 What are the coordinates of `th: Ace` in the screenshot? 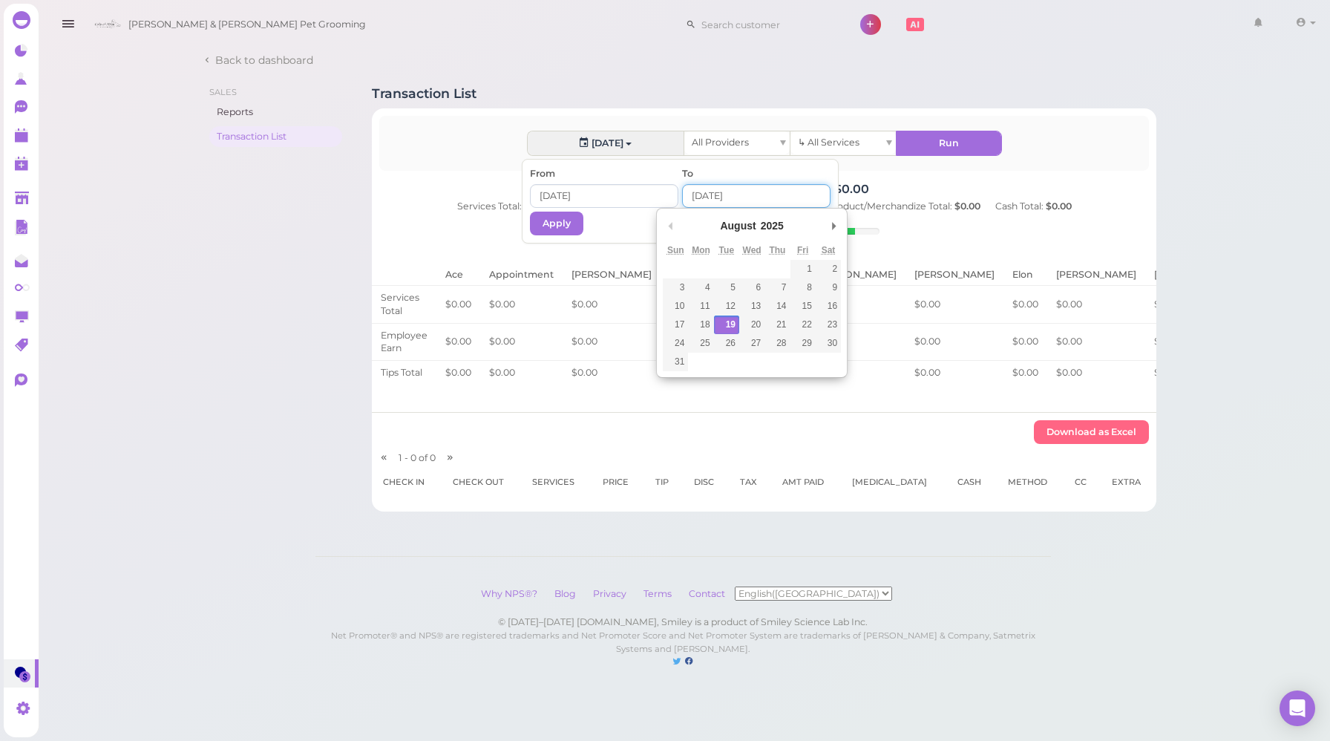 It's located at (458, 275).